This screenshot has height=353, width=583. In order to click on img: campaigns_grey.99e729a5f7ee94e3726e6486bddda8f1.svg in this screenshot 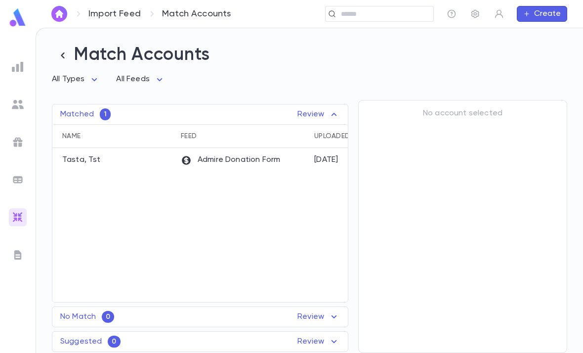, I will do `click(18, 142)`.